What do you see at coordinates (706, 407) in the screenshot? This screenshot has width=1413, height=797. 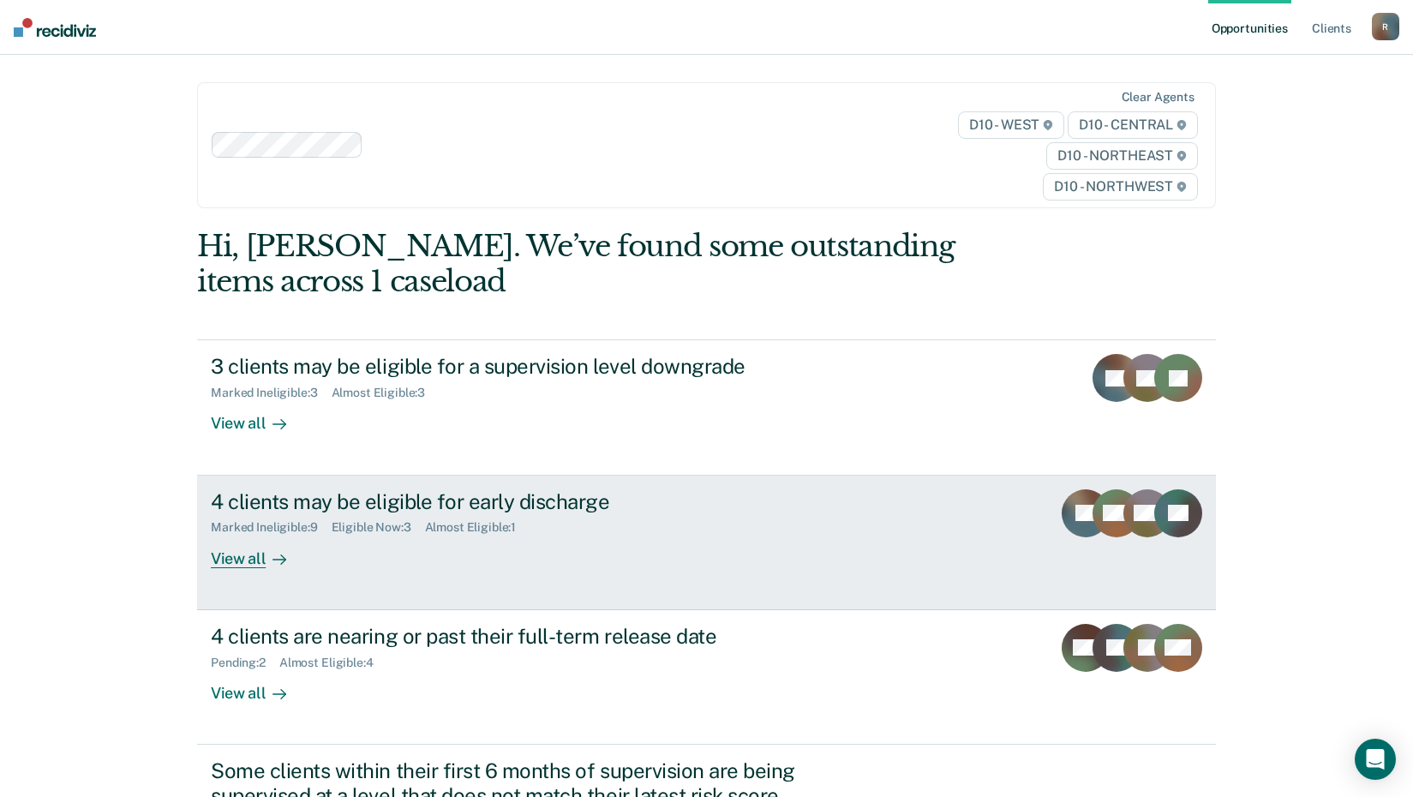 I see `a: 3 clients may be eligible for a supervision level downgradeMarked Ineligible:3Almost Eligible:3Vi...` at bounding box center [706, 407].